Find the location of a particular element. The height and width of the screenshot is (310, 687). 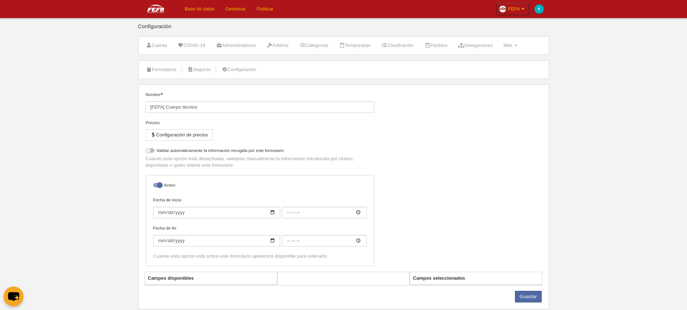

span: Más is located at coordinates (508, 45).